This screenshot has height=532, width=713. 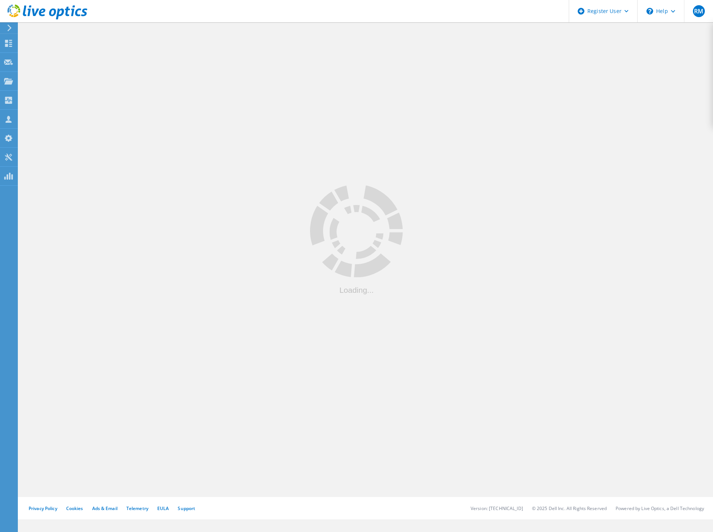 I want to click on div: Loading..., so click(x=357, y=289).